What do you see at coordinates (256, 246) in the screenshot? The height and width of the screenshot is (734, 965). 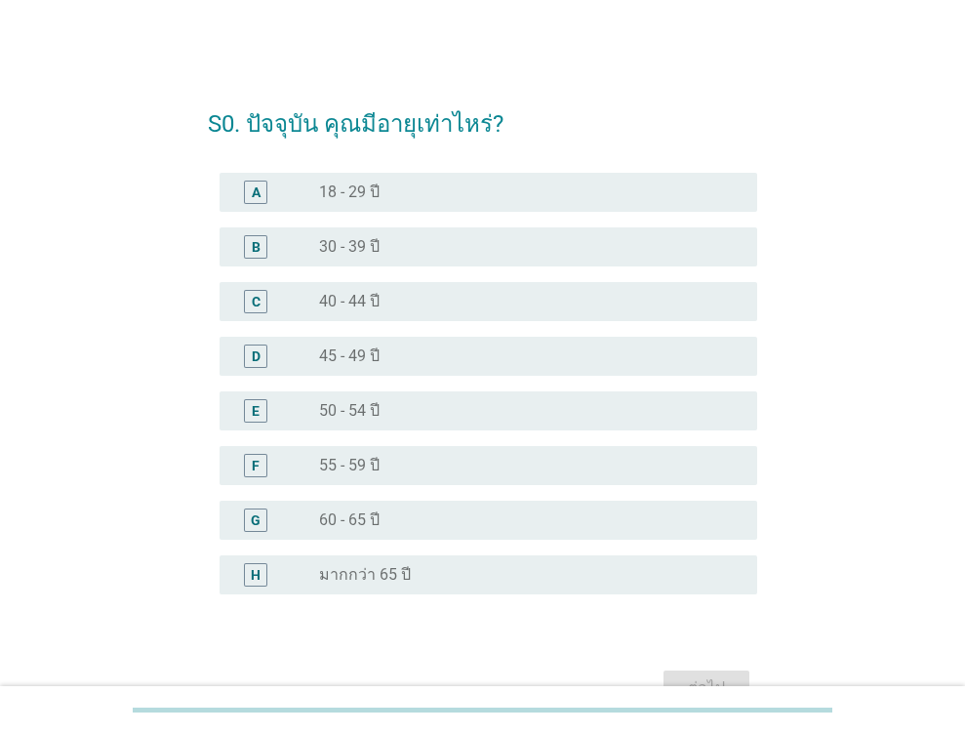 I see `div: B` at bounding box center [256, 246].